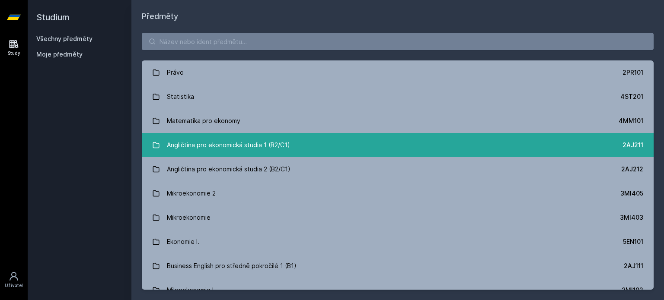  I want to click on div: 3MI405, so click(632, 194).